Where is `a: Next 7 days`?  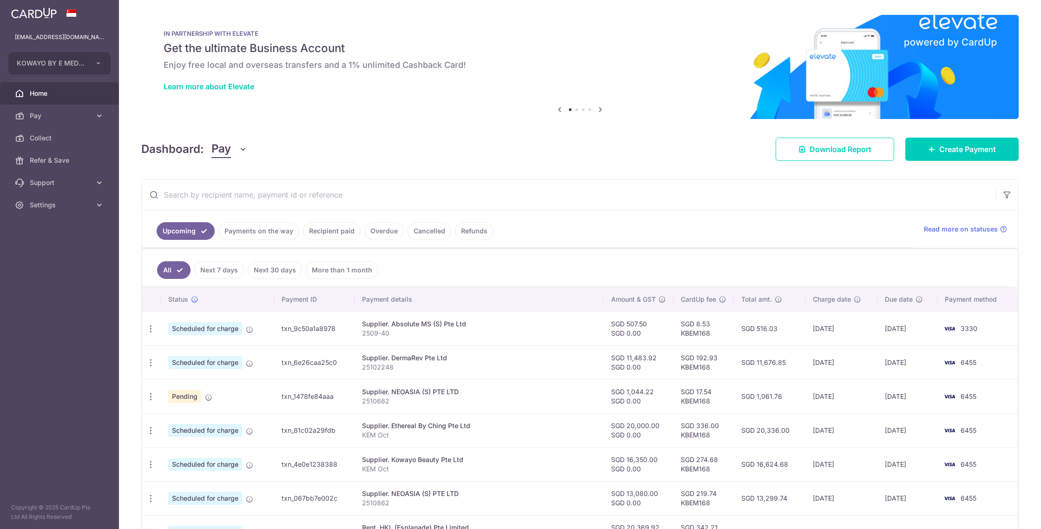
a: Next 7 days is located at coordinates (219, 270).